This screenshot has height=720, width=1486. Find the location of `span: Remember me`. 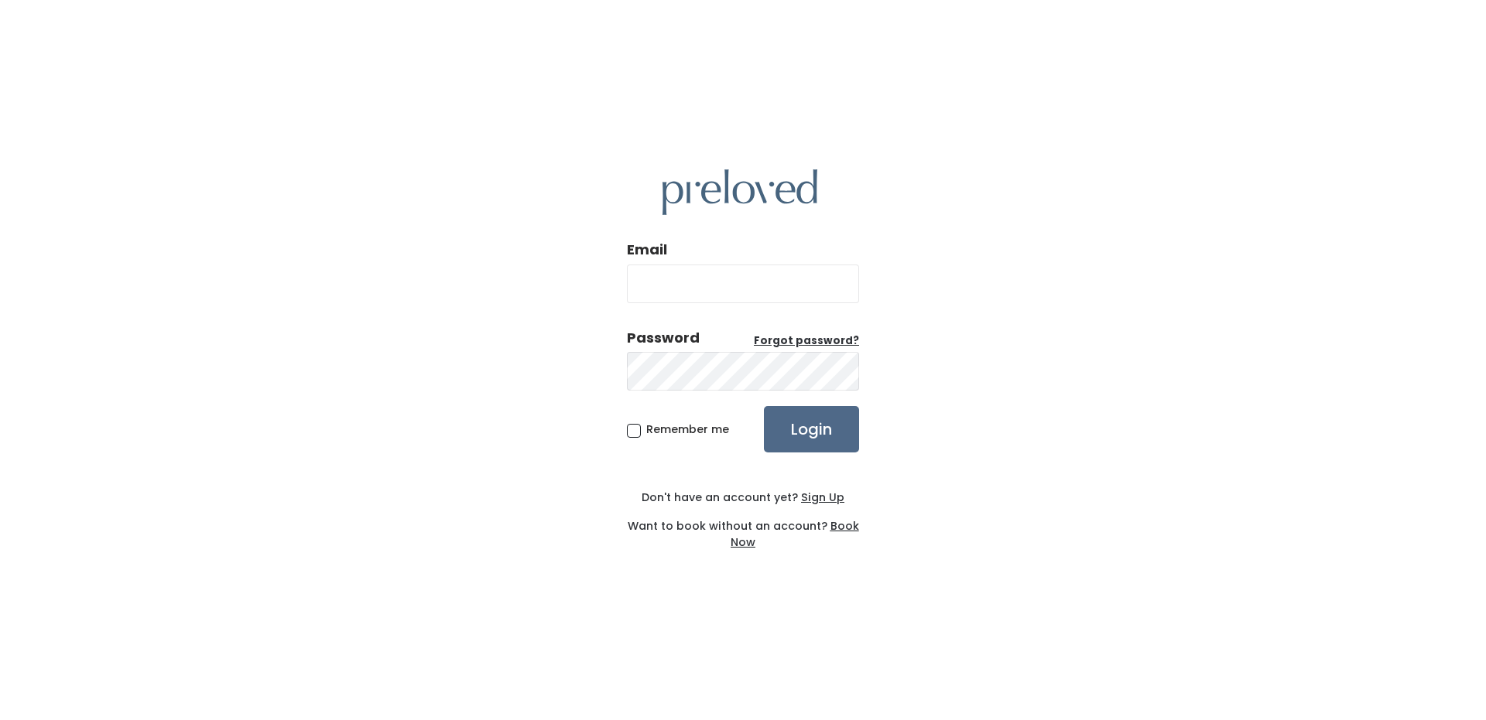

span: Remember me is located at coordinates (687, 429).